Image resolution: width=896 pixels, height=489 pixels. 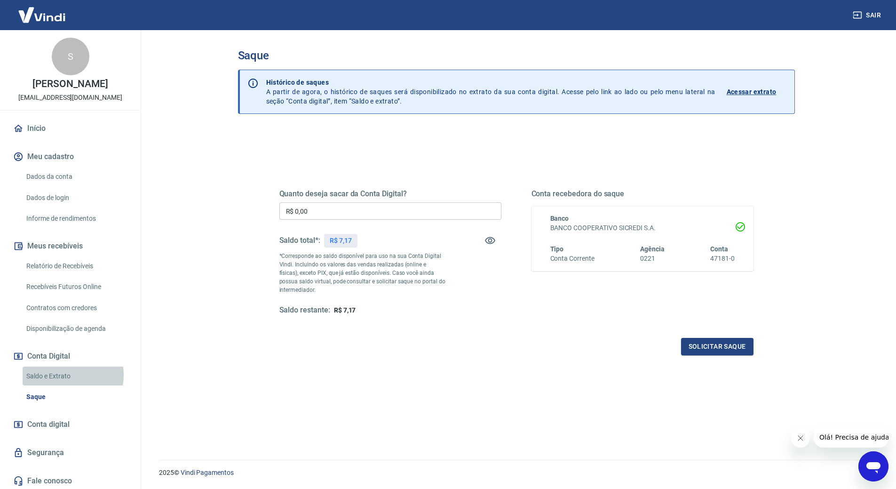 What do you see at coordinates (652, 249) in the screenshot?
I see `span: Agência` at bounding box center [652, 249].